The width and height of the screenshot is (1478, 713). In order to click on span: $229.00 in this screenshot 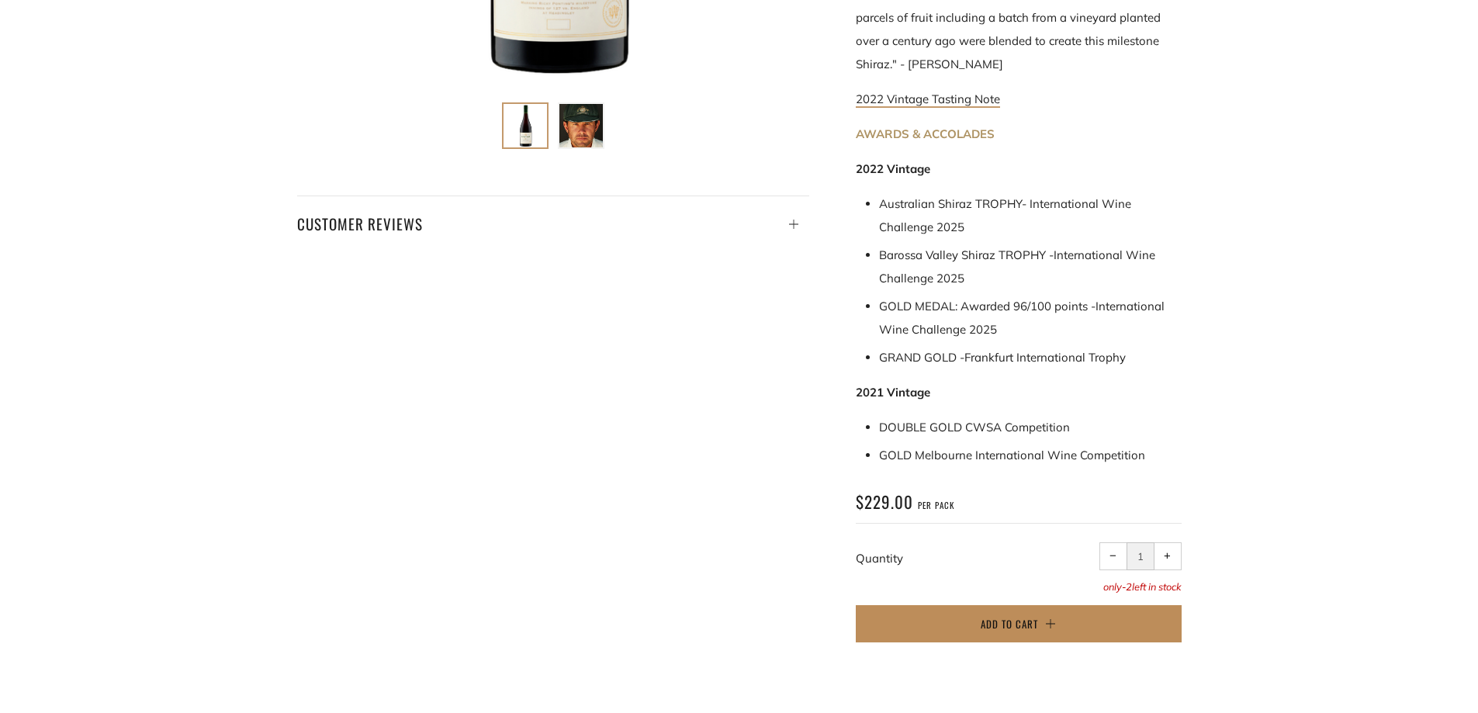, I will do `click(885, 501)`.